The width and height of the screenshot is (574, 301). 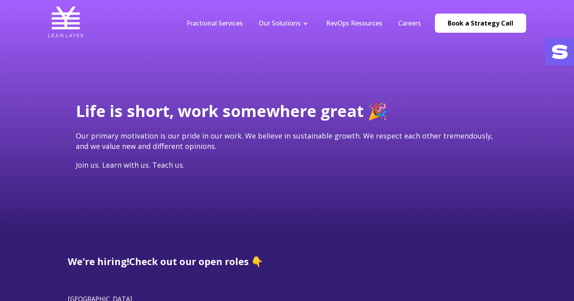 I want to click on a: Our Solutions, so click(x=279, y=23).